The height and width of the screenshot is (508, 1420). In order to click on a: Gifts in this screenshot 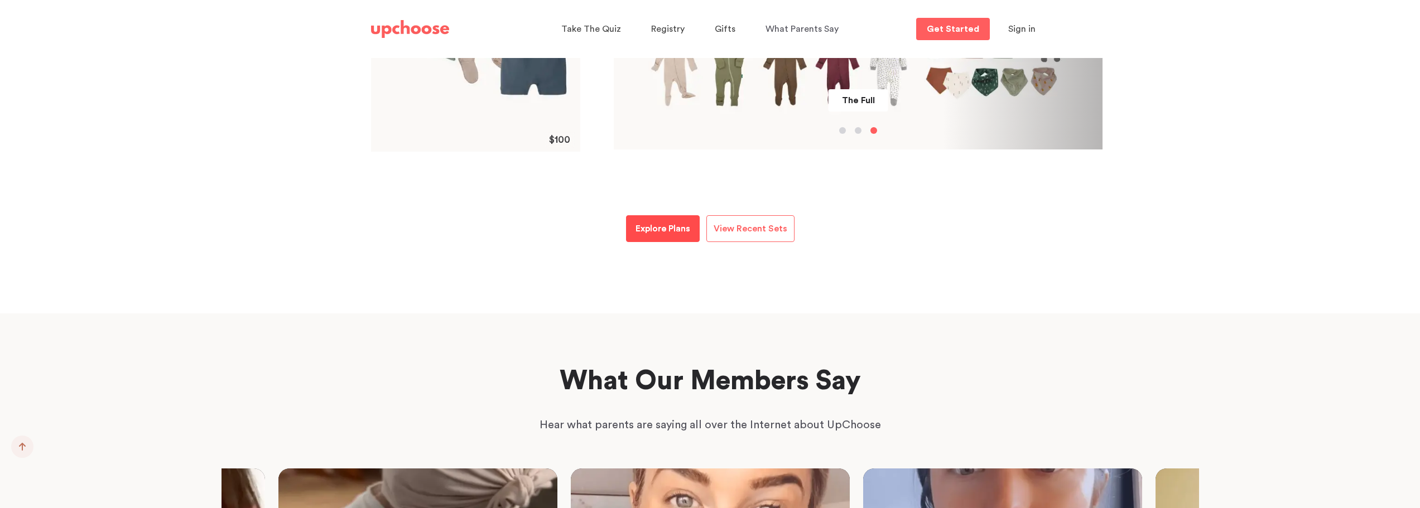, I will do `click(727, 29)`.